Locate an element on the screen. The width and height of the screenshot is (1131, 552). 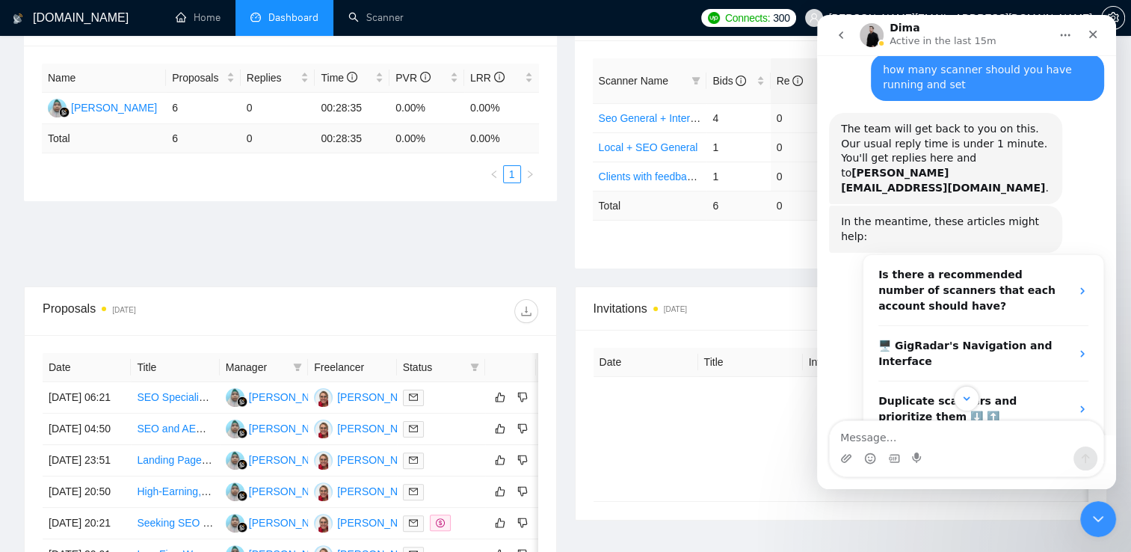
button: Start recording is located at coordinates (101, 443).